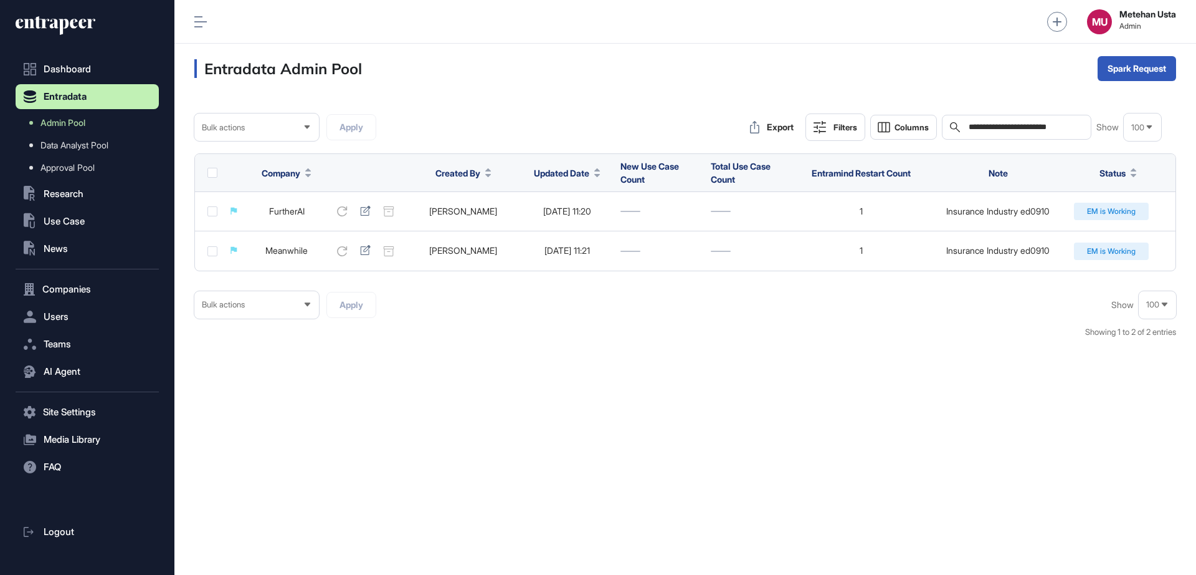 This screenshot has width=1196, height=575. I want to click on div: MU, so click(1100, 22).